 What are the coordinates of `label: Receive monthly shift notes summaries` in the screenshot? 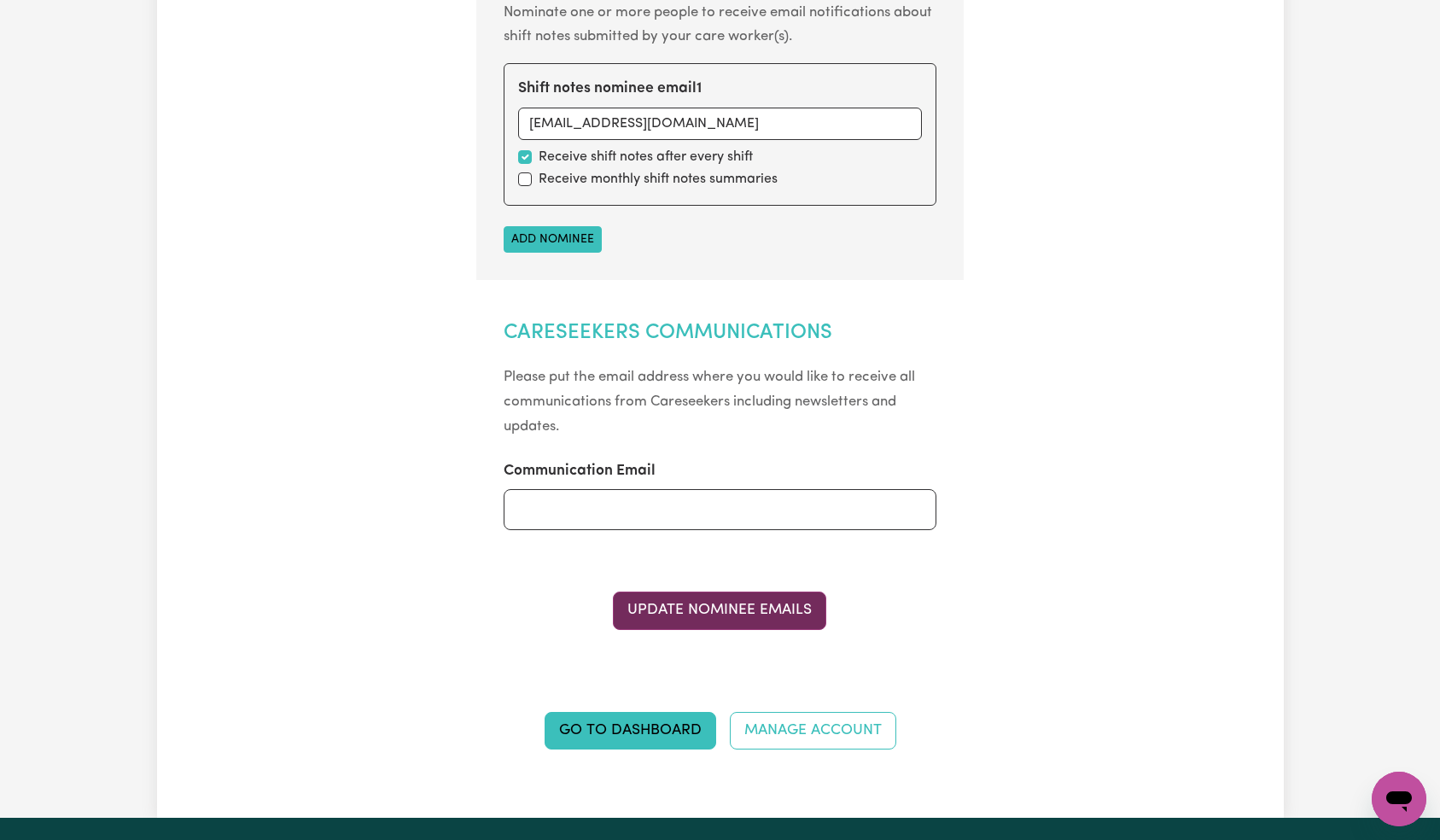 It's located at (658, 180).